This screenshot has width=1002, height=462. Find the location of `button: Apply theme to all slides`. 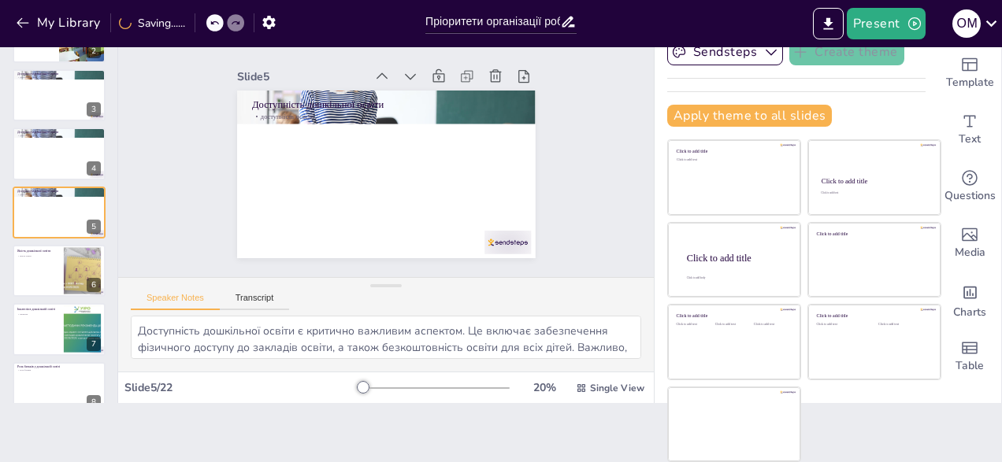

button: Apply theme to all slides is located at coordinates (749, 116).